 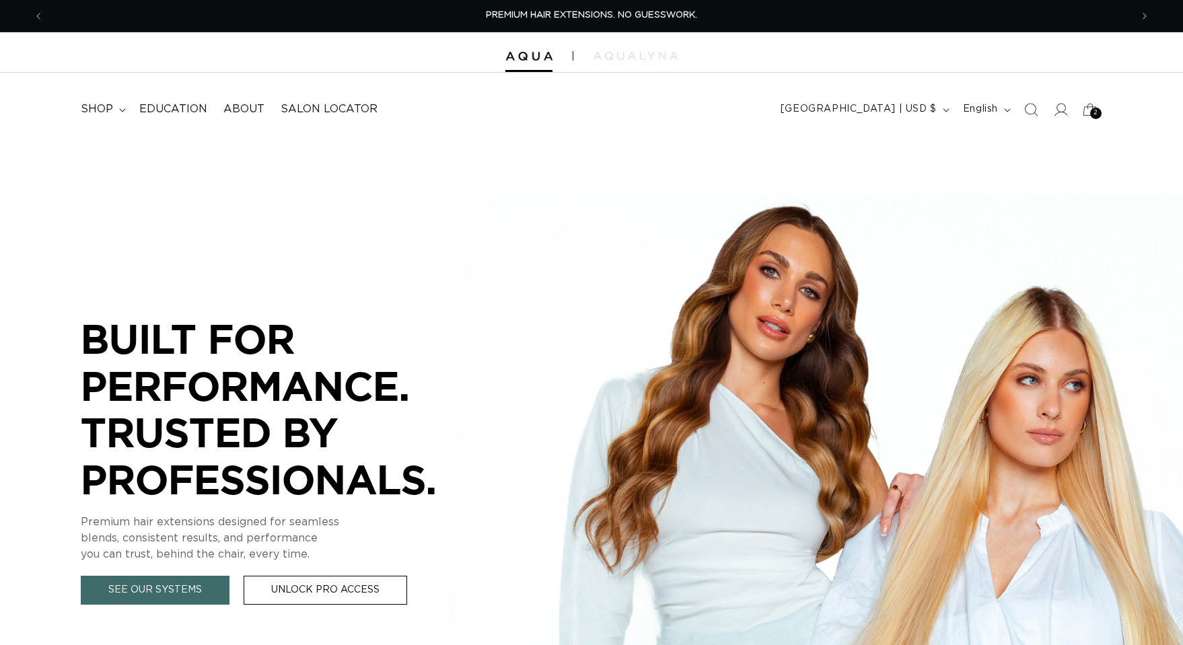 What do you see at coordinates (329, 109) in the screenshot?
I see `a: Salon Locator` at bounding box center [329, 109].